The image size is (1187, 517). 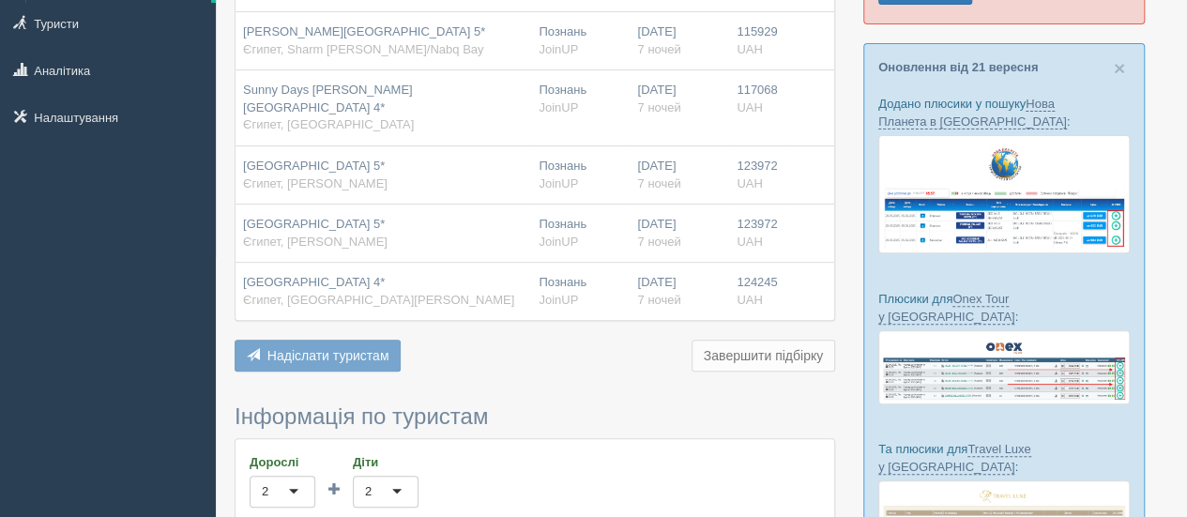 I want to click on img: new-planet-%D0%BF%D1%96%D0%B4%D0%B1%D1%96%D1%80%D0%BA%D0%B0-%D1%81%D1%80%D0%BC-%D0%B4%D0%BB%D1%8F..., so click(x=1004, y=194).